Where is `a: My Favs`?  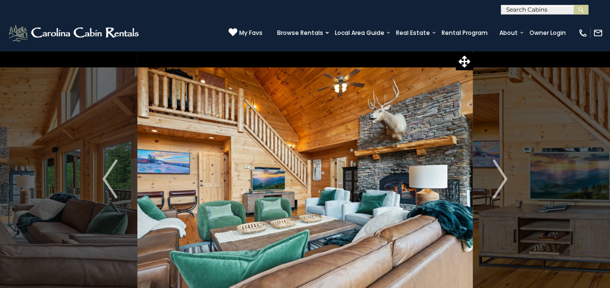
a: My Favs is located at coordinates (246, 33).